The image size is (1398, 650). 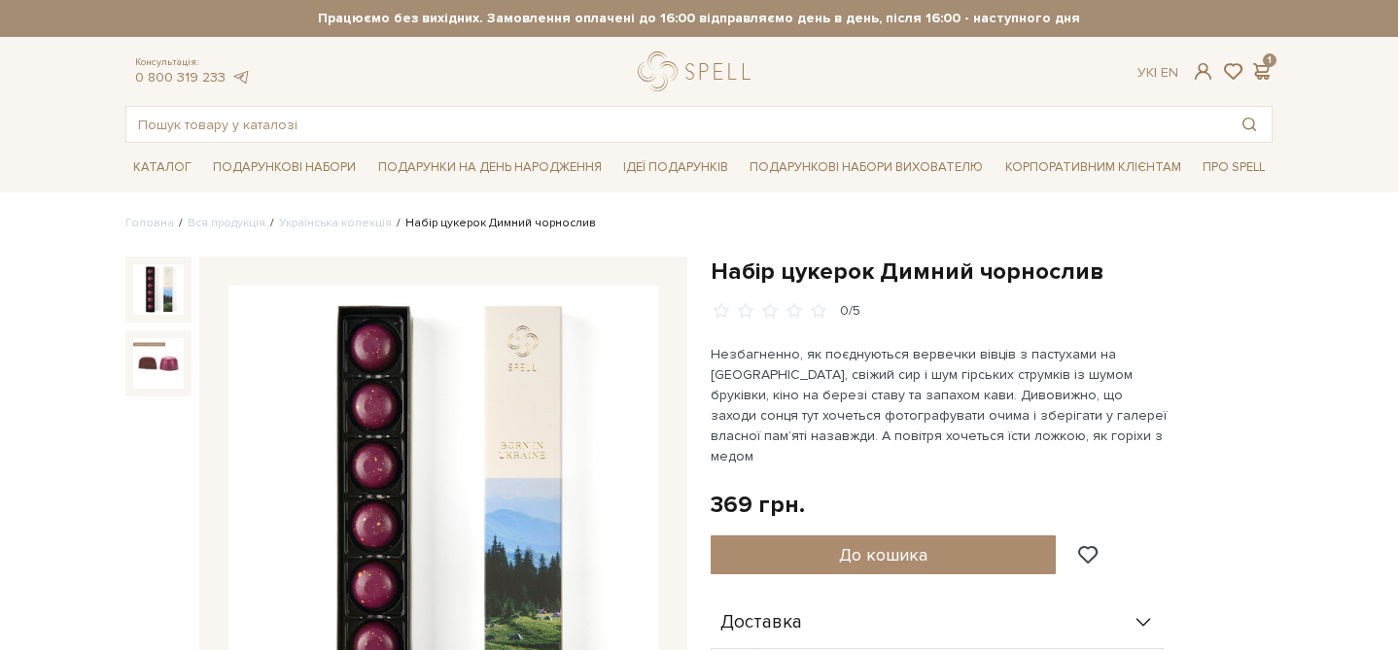 I want to click on span: Консультація:, so click(x=192, y=62).